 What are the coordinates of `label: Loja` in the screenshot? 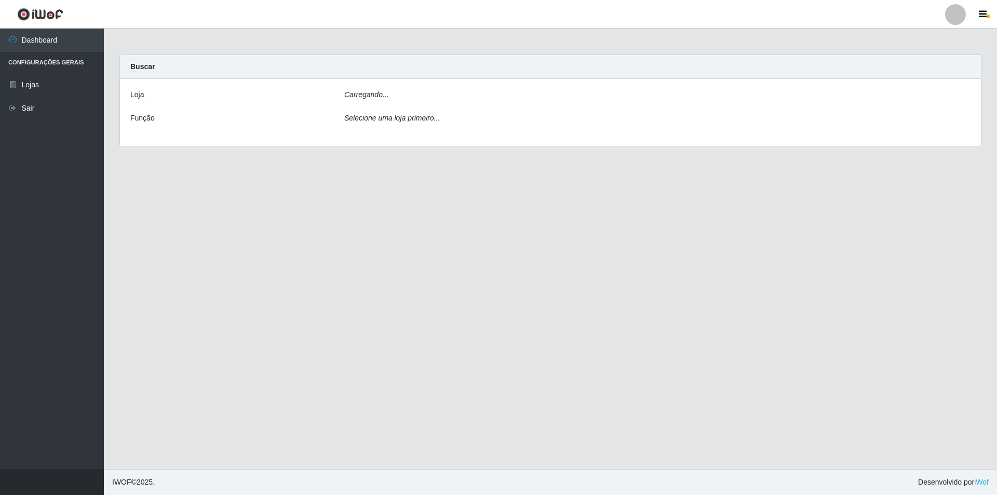 It's located at (137, 94).